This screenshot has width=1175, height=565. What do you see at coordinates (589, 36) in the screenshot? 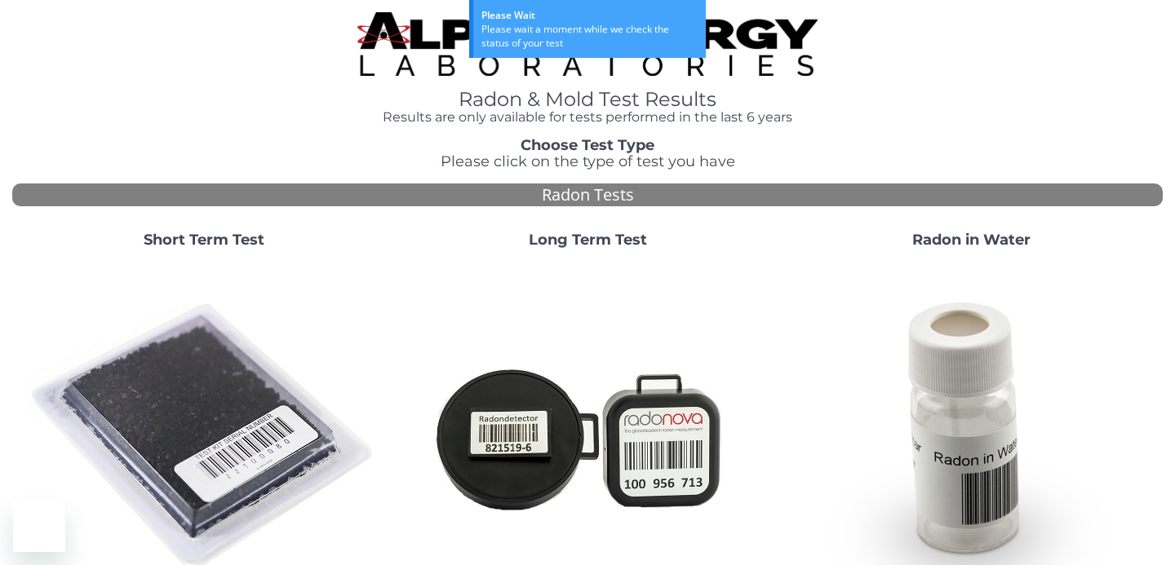
I see `div: Please wait a moment while we check the status of your test` at bounding box center [589, 36].